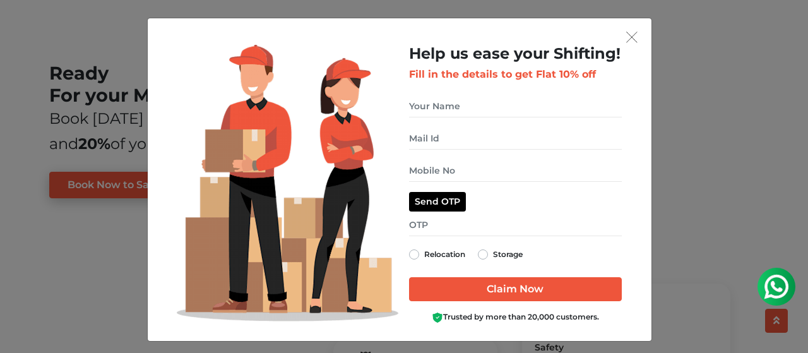  What do you see at coordinates (437, 201) in the screenshot?
I see `button: Send OTP` at bounding box center [437, 201].